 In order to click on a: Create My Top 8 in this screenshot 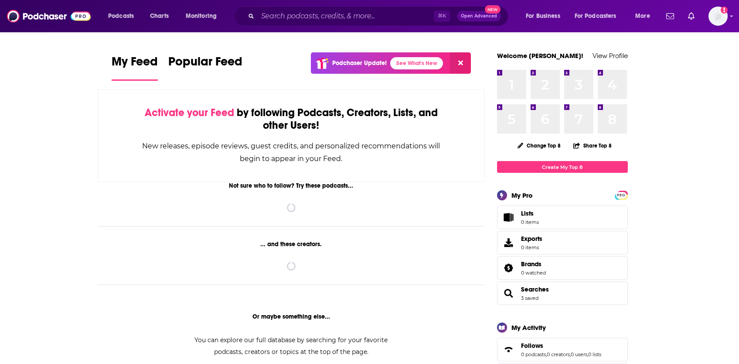, I will do `click(562, 167)`.